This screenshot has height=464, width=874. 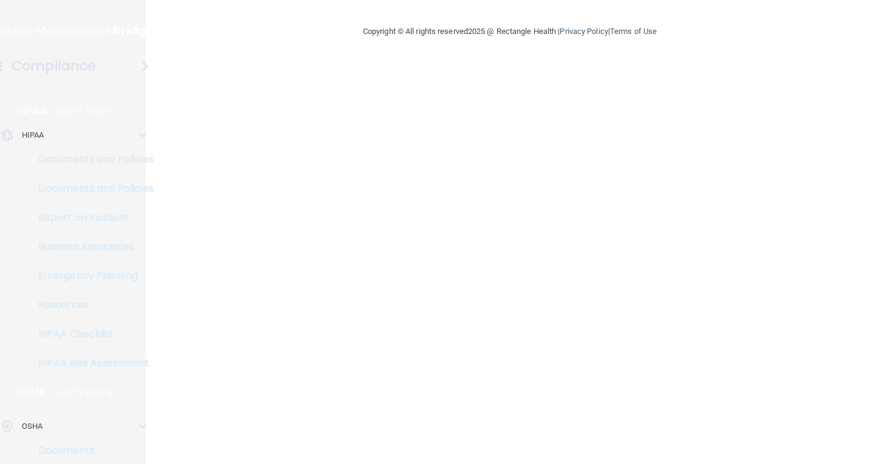 I want to click on p: Business Associates, so click(x=90, y=247).